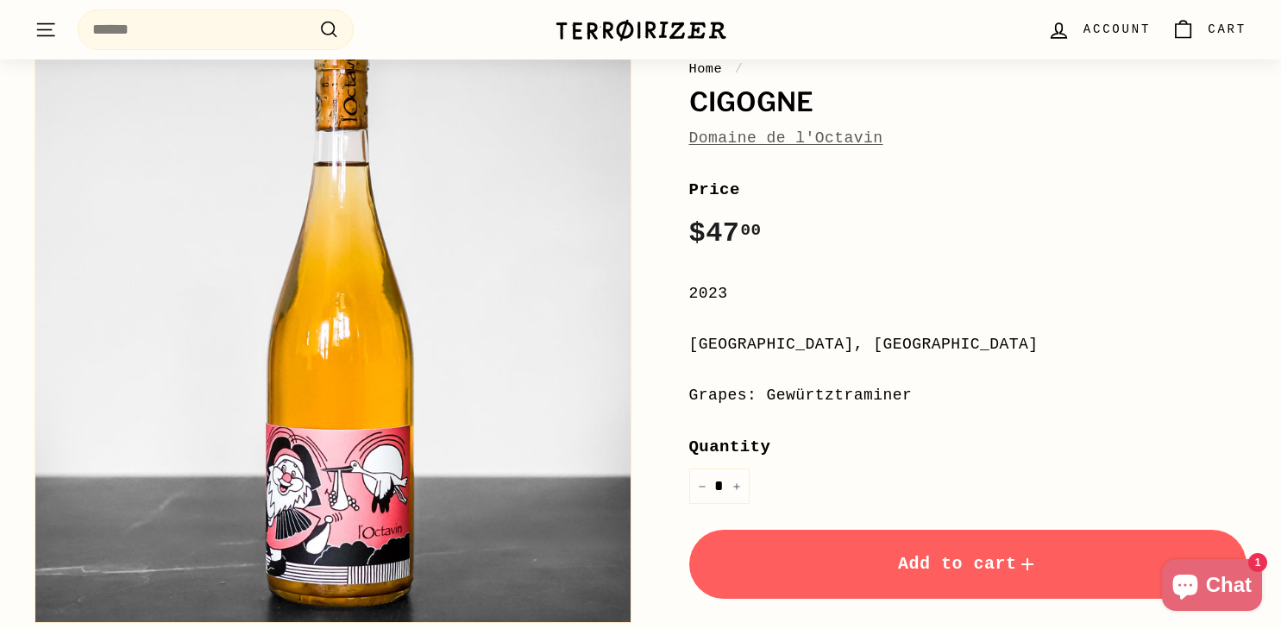 Image resolution: width=1281 pixels, height=629 pixels. Describe the element at coordinates (968, 563) in the screenshot. I see `span: Add to cart` at that location.